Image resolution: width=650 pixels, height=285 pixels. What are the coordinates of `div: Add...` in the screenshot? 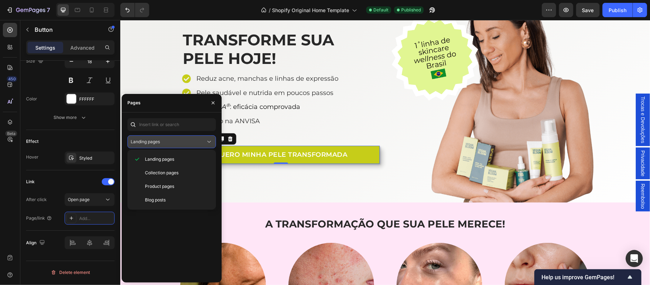 It's located at (96, 219).